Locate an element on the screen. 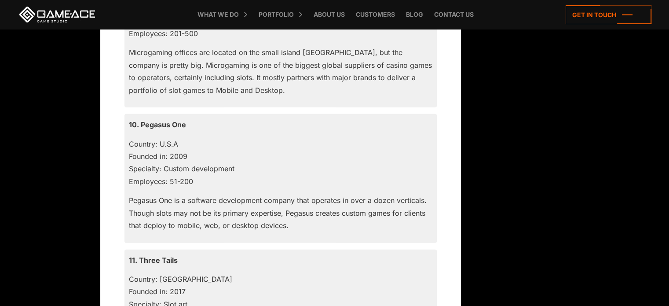 This screenshot has height=306, width=669. p: Pegasus One is a software development company that operates in over a dozen verticals. Though slo... is located at coordinates (281, 212).